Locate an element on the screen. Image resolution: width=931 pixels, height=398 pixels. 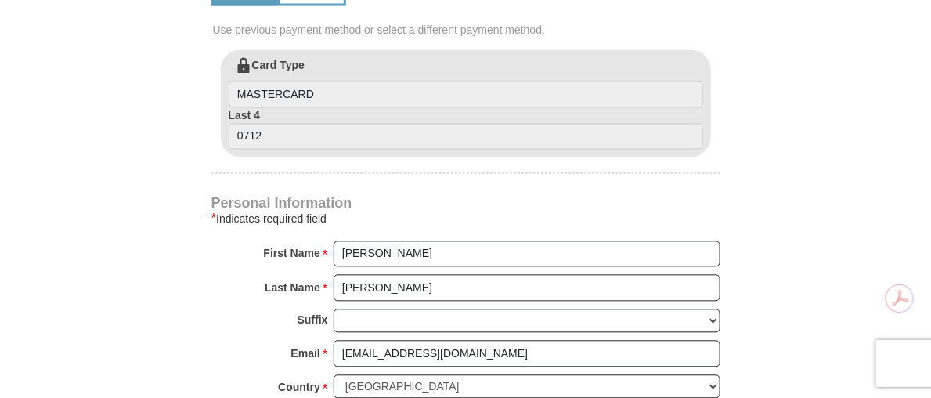
h4: Personal Information is located at coordinates (466, 204).